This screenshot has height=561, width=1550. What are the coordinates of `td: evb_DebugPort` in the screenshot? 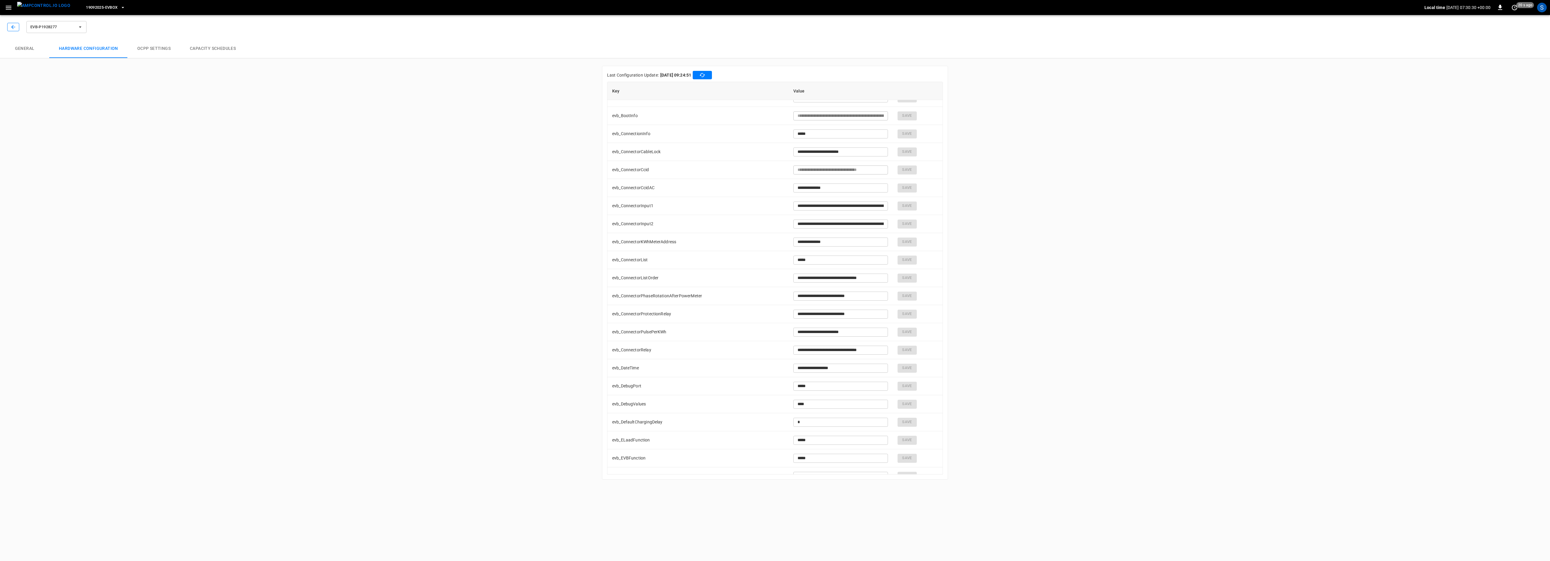 It's located at (698, 386).